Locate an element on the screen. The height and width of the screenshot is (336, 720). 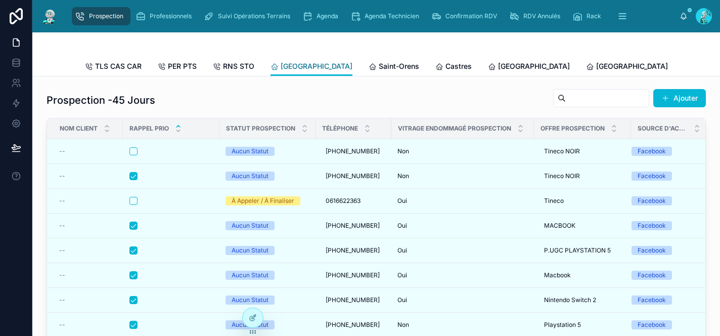
a: Agenda is located at coordinates (322, 16).